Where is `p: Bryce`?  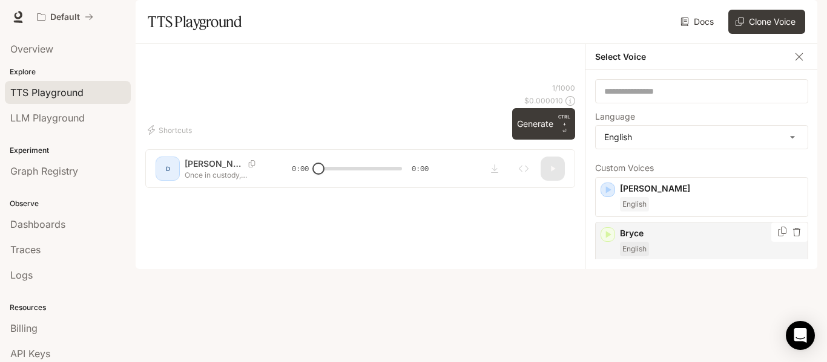
p: Bryce is located at coordinates (711, 234).